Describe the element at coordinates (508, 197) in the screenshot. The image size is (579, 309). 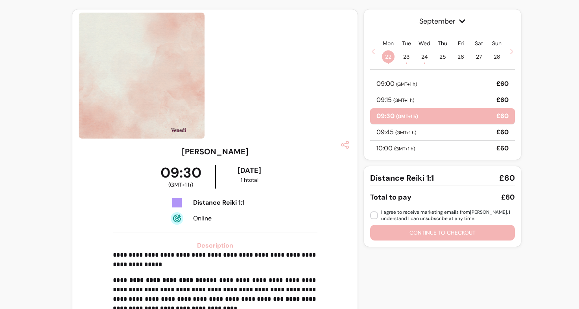
I see `div: £60` at that location.